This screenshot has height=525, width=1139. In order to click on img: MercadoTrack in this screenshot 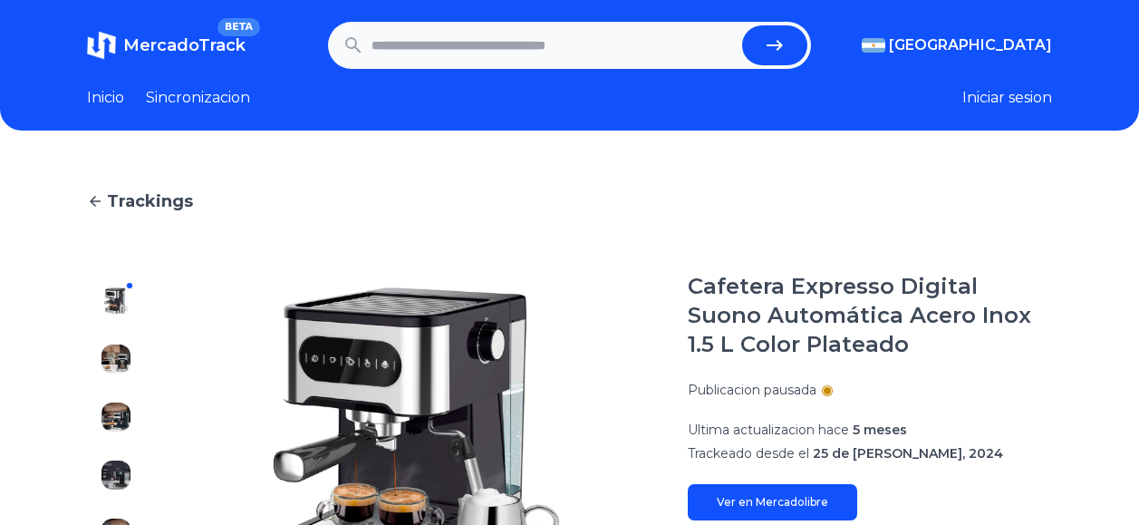, I will do `click(101, 45)`.